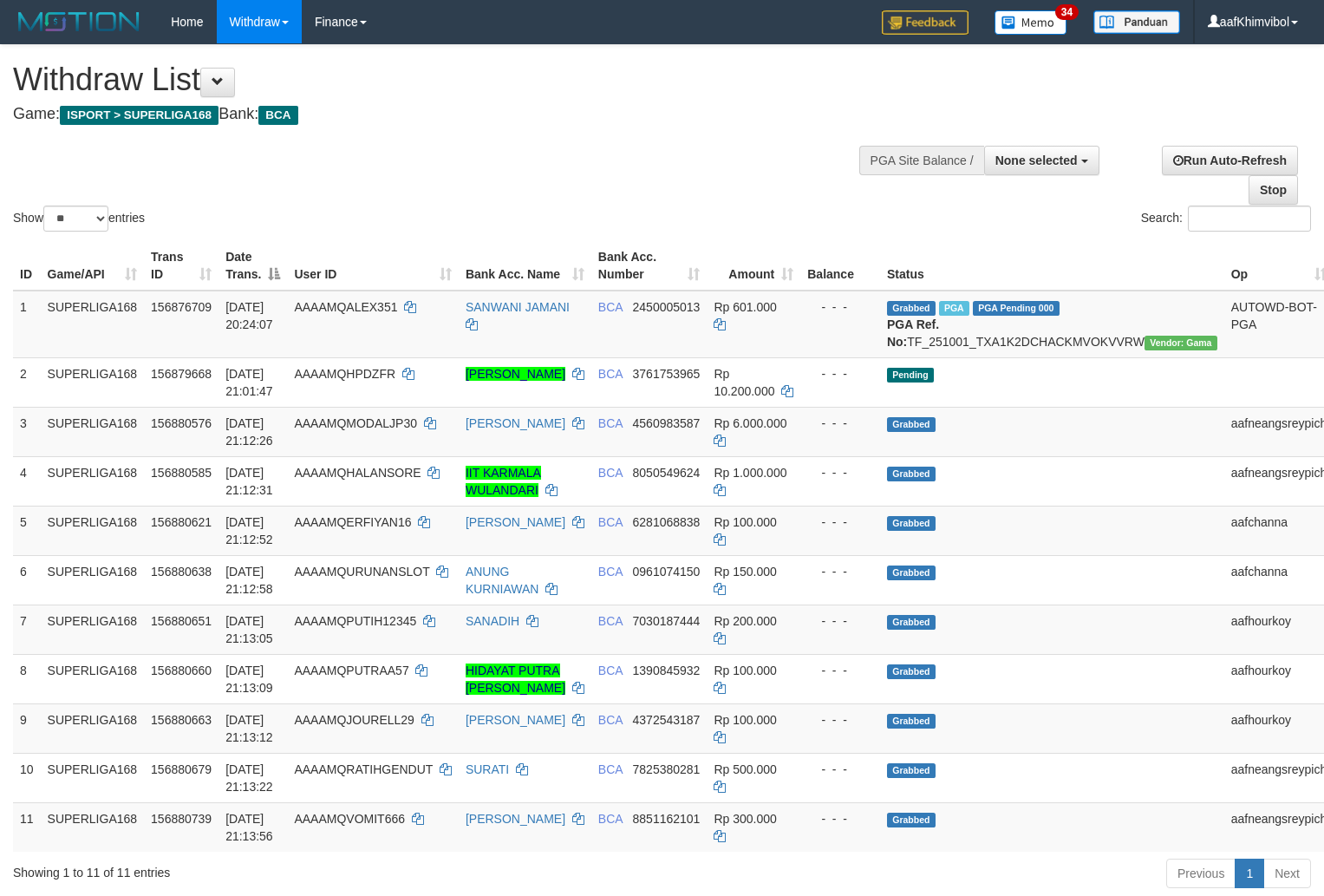 Image resolution: width=1324 pixels, height=896 pixels. What do you see at coordinates (840, 266) in the screenshot?
I see `th: Balance` at bounding box center [840, 266].